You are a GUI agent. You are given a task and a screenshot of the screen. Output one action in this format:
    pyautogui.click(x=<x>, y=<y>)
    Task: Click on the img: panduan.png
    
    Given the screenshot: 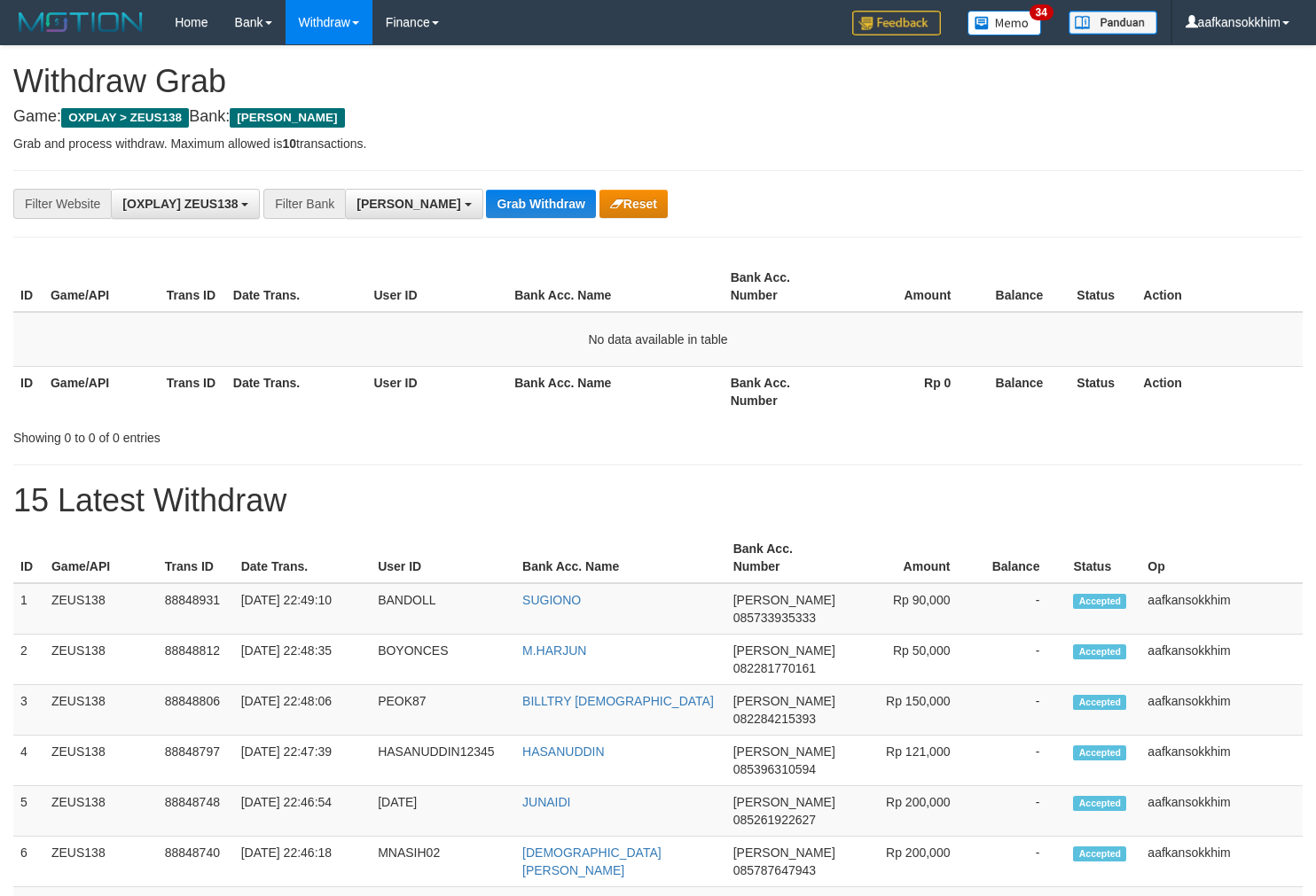 What is the action you would take?
    pyautogui.click(x=1113, y=23)
    